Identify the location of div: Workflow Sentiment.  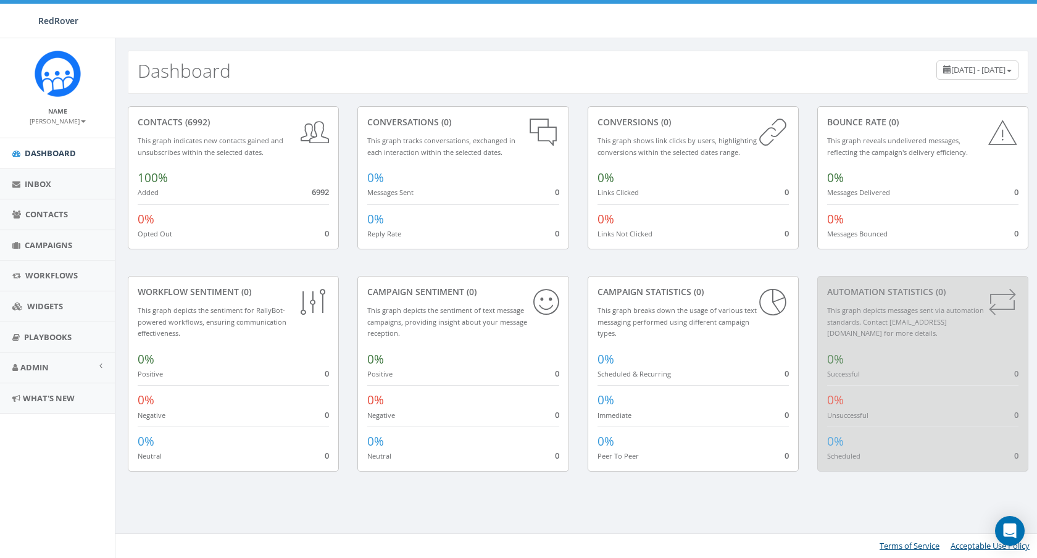
(233, 292).